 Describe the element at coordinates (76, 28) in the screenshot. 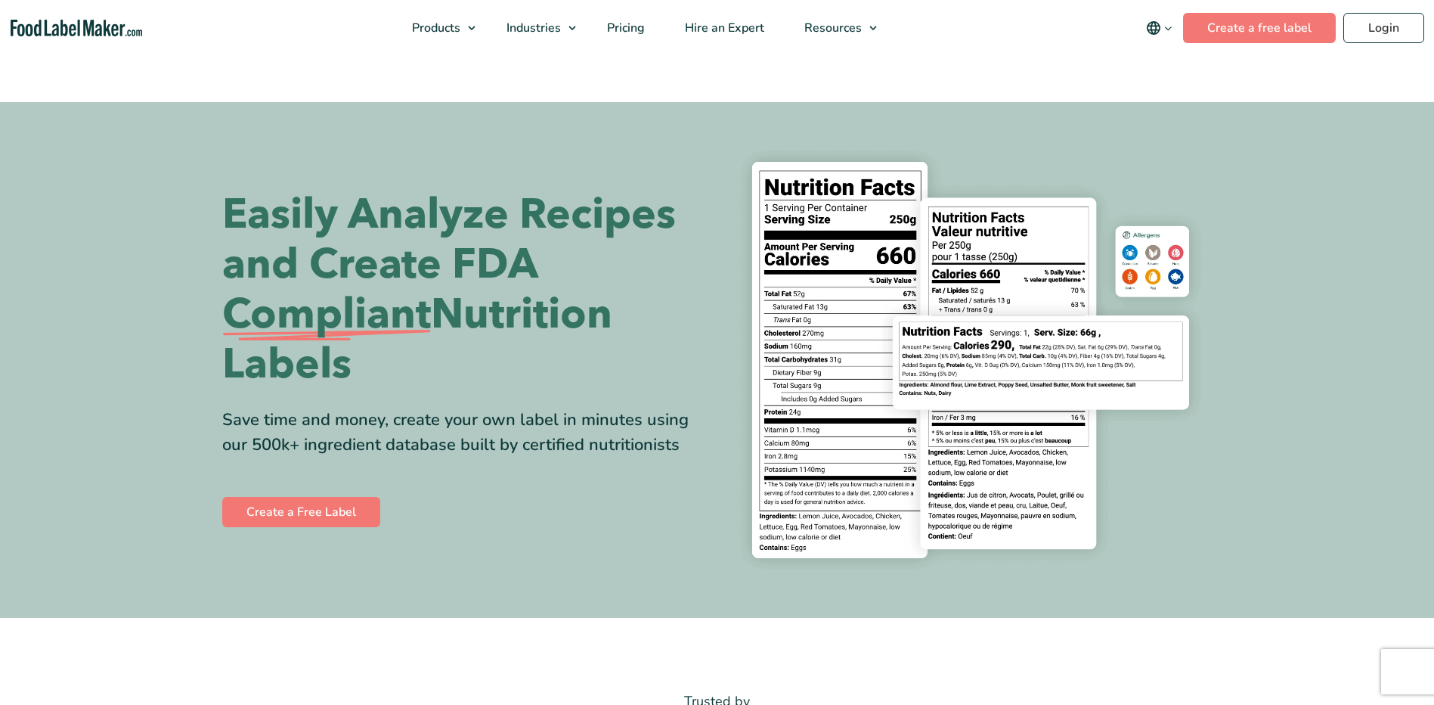

I see `a: Food Label Maker homepage` at that location.